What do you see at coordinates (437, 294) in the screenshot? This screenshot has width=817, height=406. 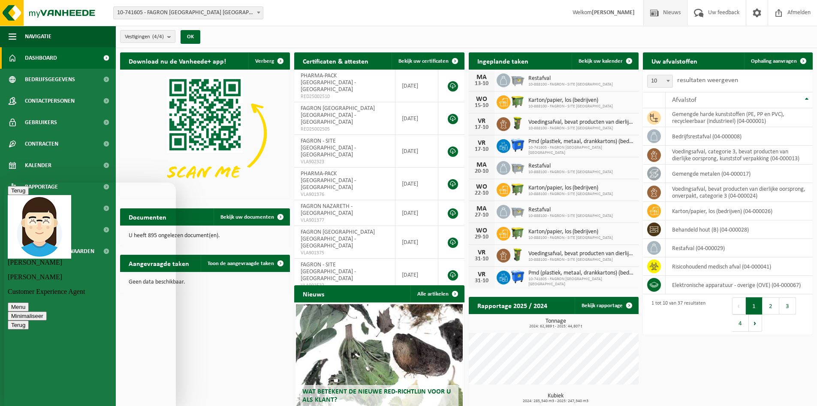 I see `a: Alle artikelen` at bounding box center [437, 294].